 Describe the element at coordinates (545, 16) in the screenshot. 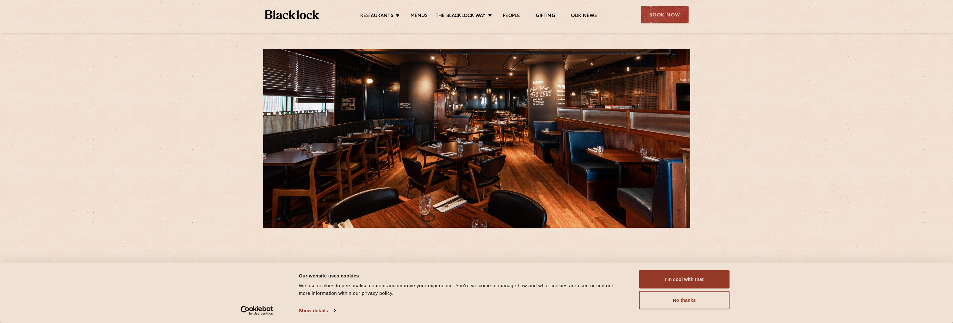

I see `a: Gifting` at that location.